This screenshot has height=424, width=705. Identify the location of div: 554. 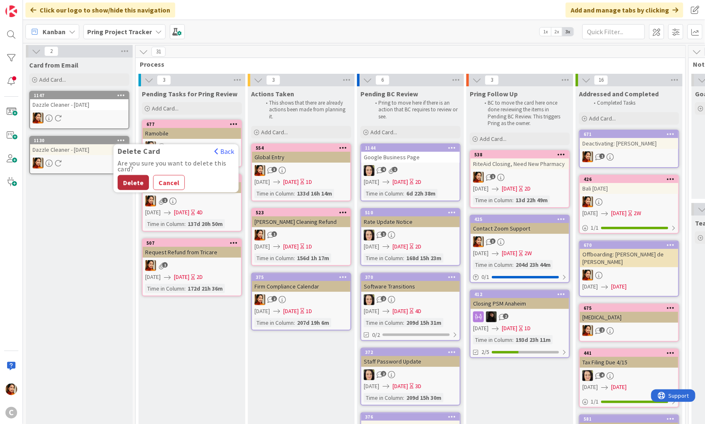
(303, 148).